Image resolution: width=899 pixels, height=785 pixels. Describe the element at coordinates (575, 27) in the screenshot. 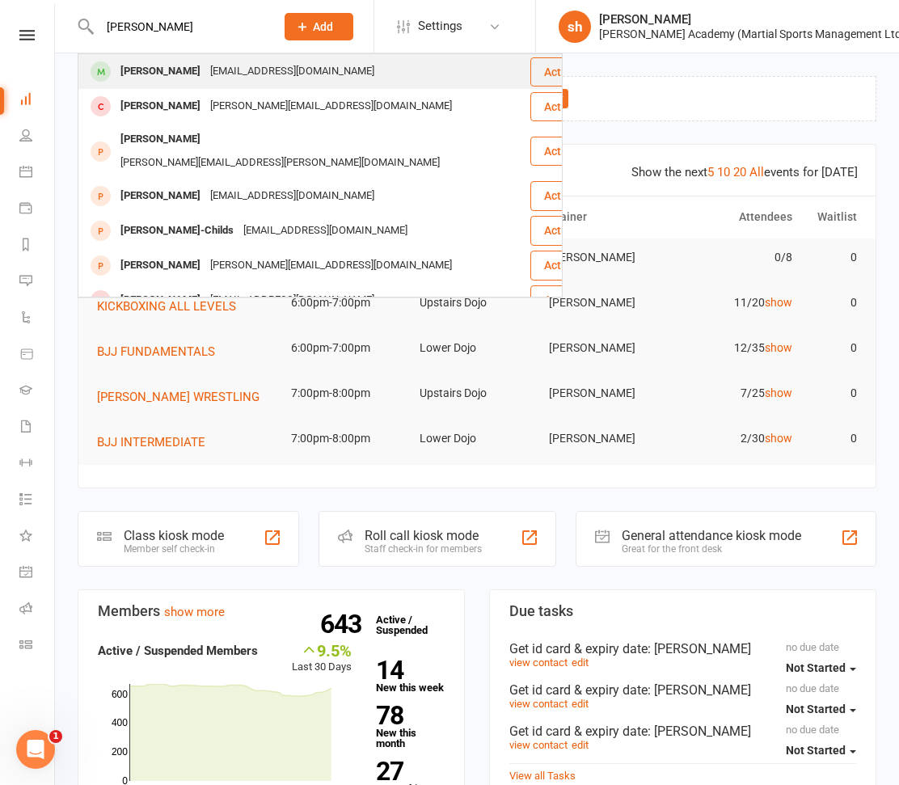

I see `div: sh` at that location.